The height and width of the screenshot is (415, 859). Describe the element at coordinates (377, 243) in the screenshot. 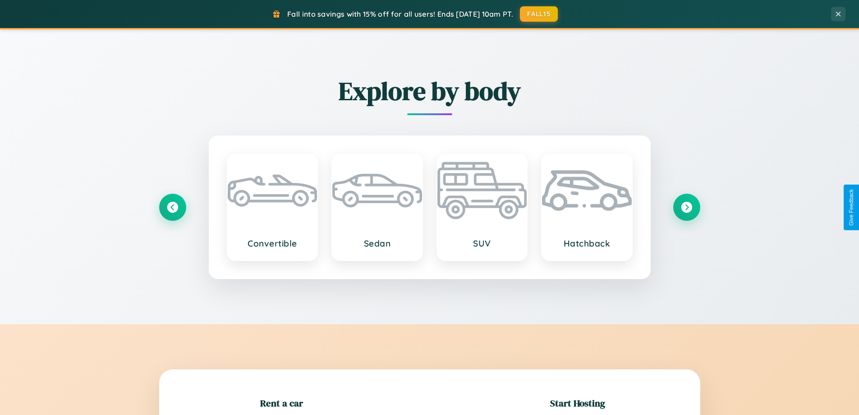

I see `h3: Sedan` at that location.